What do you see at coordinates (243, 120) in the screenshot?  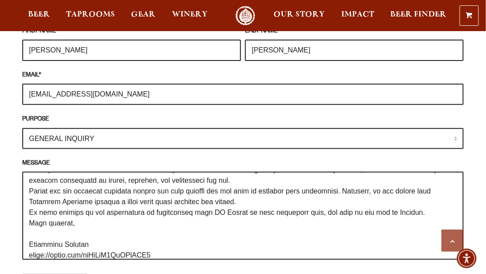 I see `label: PURPOSE` at bounding box center [243, 120].